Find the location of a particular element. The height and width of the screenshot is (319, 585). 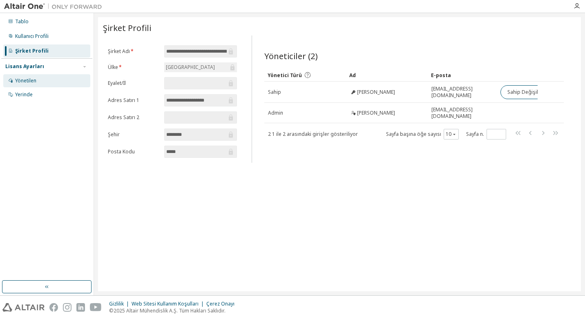

div: Kullanıcı Profili is located at coordinates (32, 36).